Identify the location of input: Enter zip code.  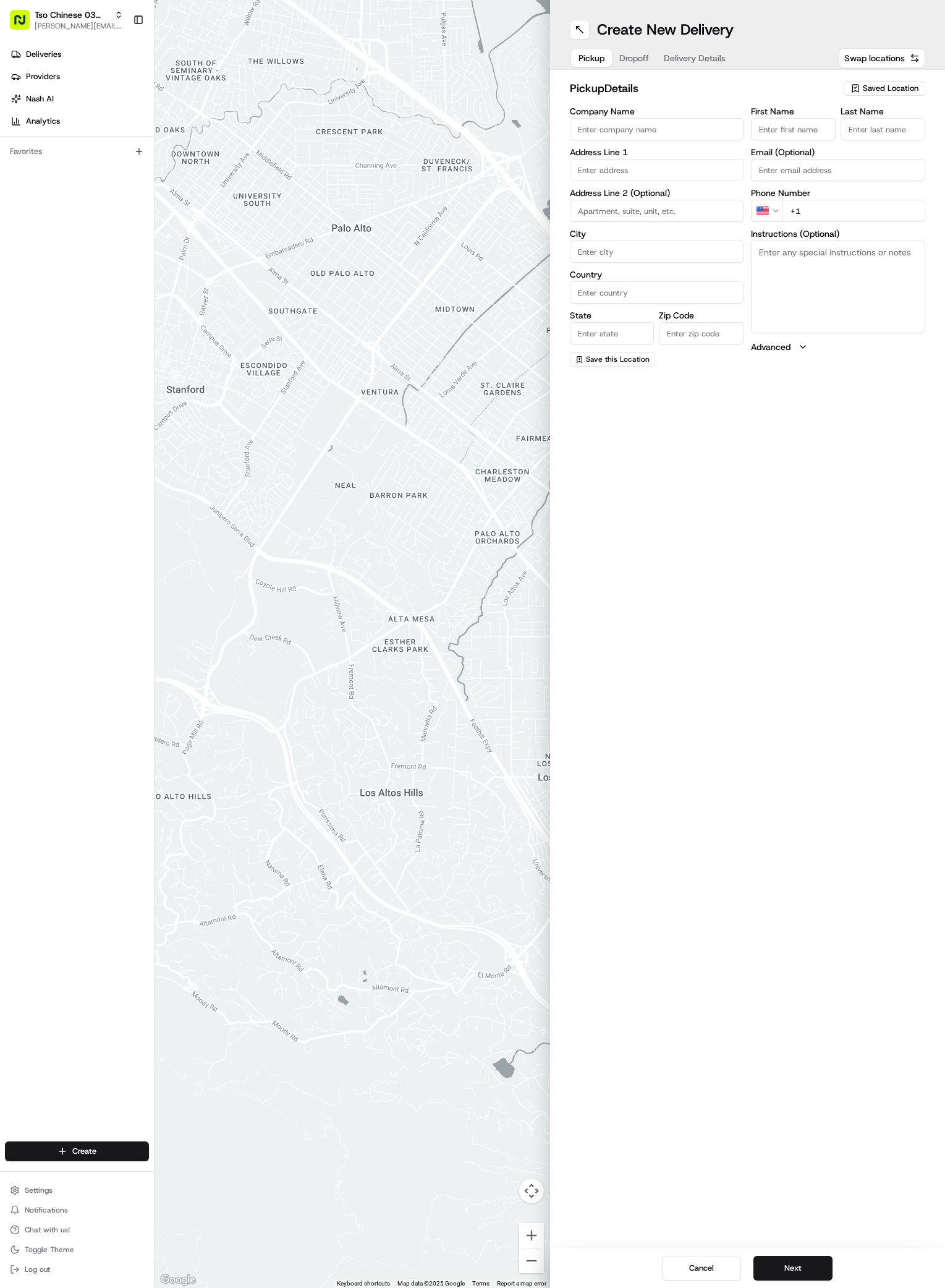
(701, 334).